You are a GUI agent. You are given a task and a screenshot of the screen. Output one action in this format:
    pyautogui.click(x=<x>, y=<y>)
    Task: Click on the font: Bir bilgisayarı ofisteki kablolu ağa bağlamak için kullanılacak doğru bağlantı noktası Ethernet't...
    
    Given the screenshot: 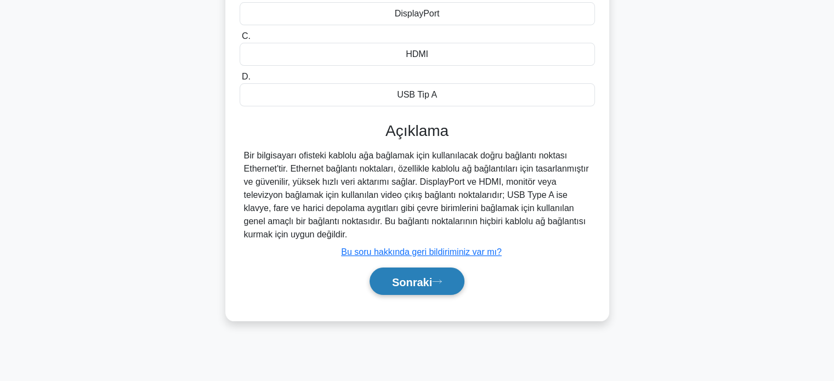 What is the action you would take?
    pyautogui.click(x=416, y=195)
    